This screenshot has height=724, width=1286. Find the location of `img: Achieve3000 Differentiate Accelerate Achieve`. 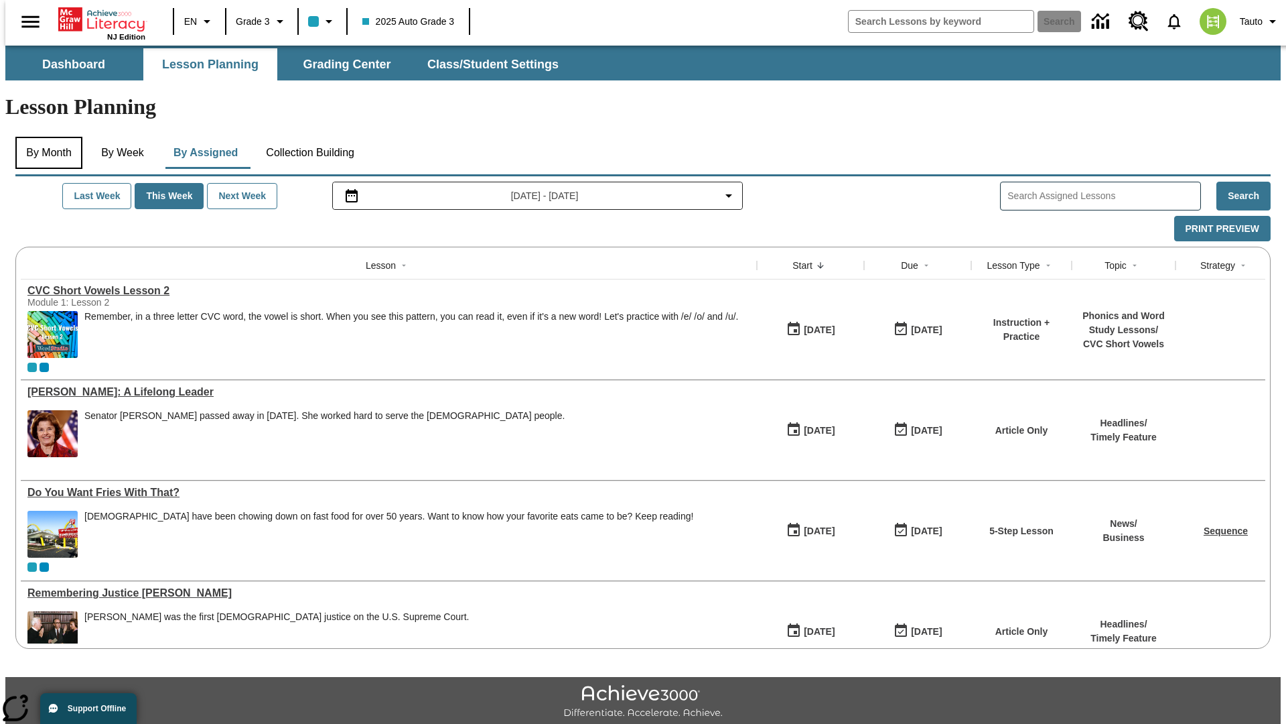

img: Achieve3000 Differentiate Accelerate Achieve is located at coordinates (643, 701).